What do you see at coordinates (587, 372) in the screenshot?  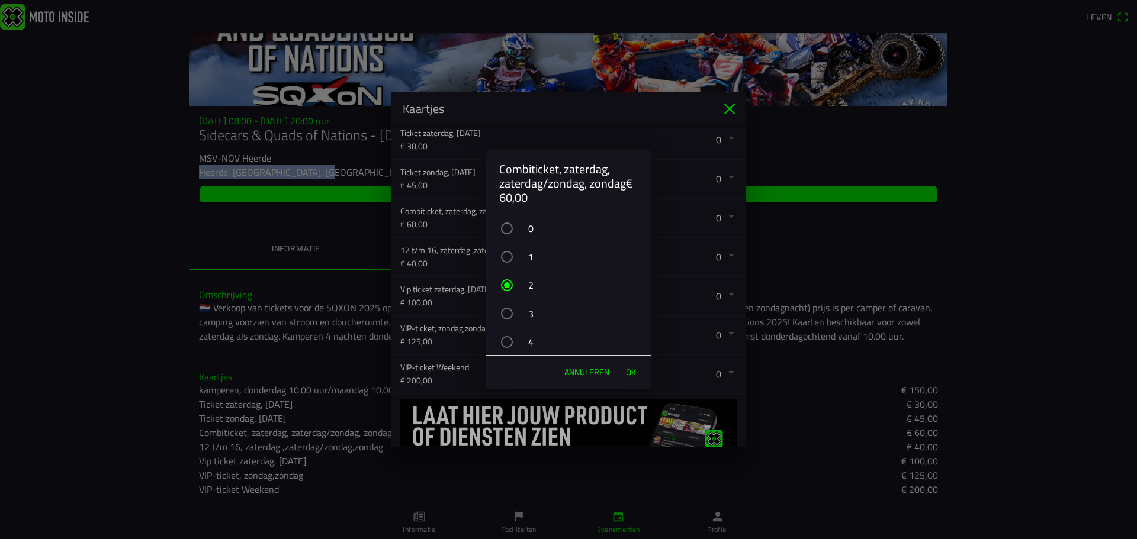 I see `font: Annuleren` at bounding box center [587, 372].